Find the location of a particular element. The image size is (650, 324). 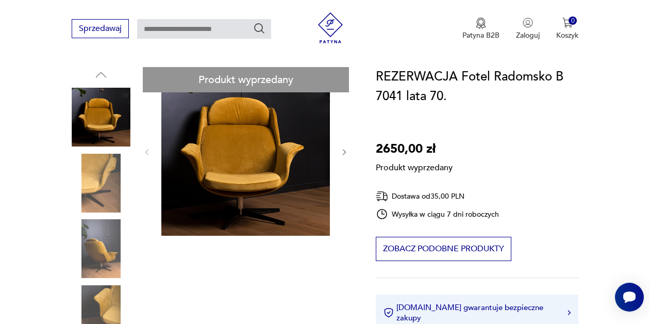

img: Ikona dostawy is located at coordinates (382, 196).